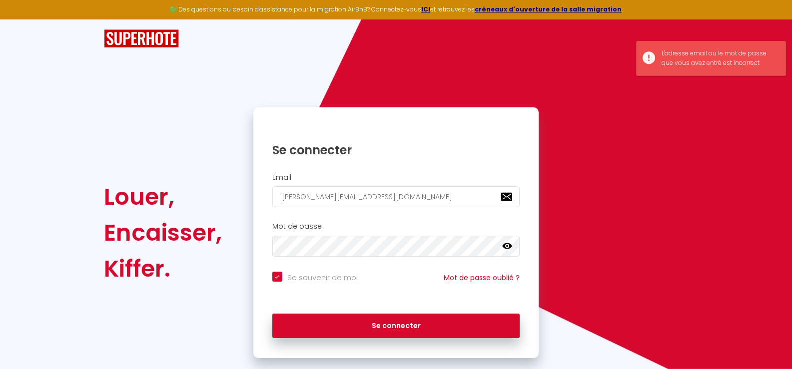  Describe the element at coordinates (396, 177) in the screenshot. I see `h2: Email` at that location.